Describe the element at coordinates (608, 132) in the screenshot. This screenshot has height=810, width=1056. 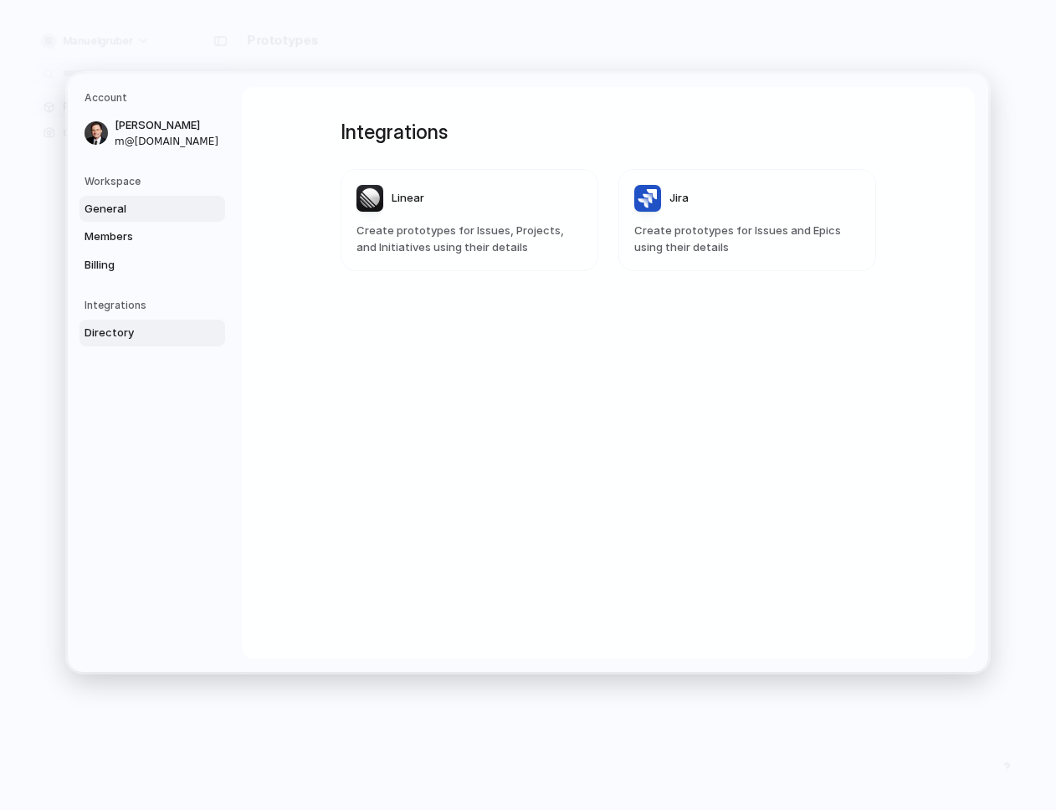
I see `h1: Integrations` at that location.